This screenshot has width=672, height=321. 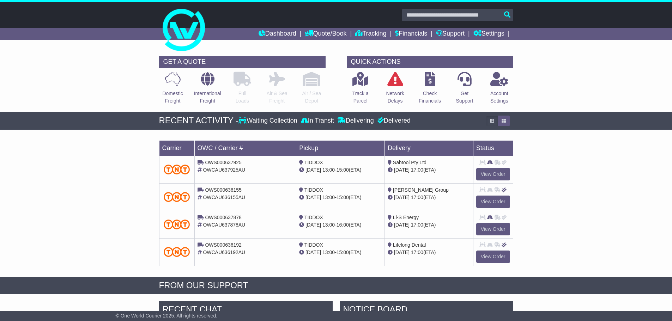 What do you see at coordinates (343, 225) in the screenshot?
I see `span: 16:00` at bounding box center [343, 225].